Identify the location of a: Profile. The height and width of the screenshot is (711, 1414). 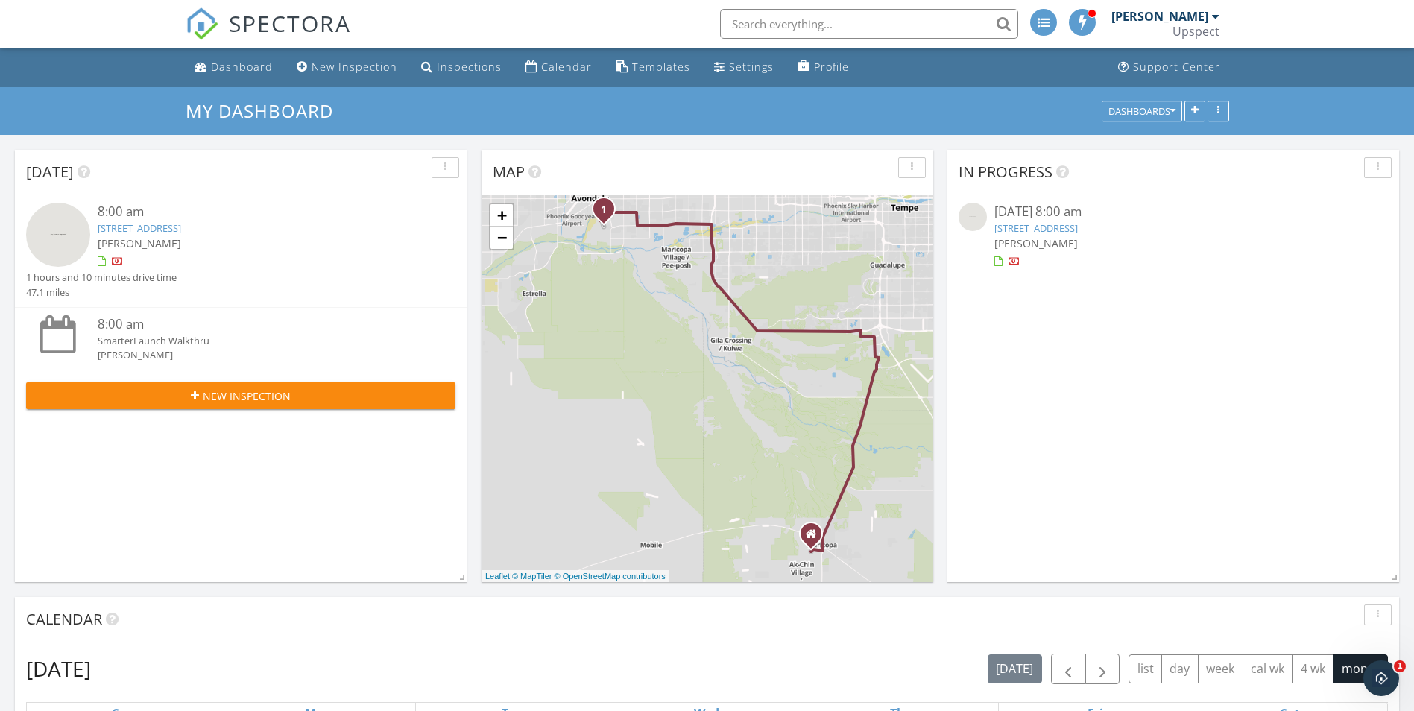
(823, 67).